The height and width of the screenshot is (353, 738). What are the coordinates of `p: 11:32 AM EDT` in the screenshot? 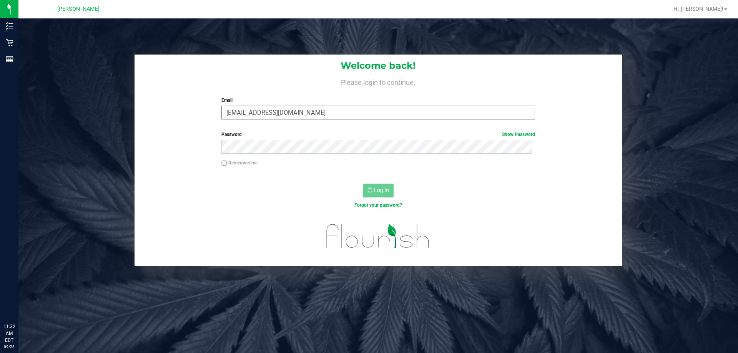 It's located at (9, 334).